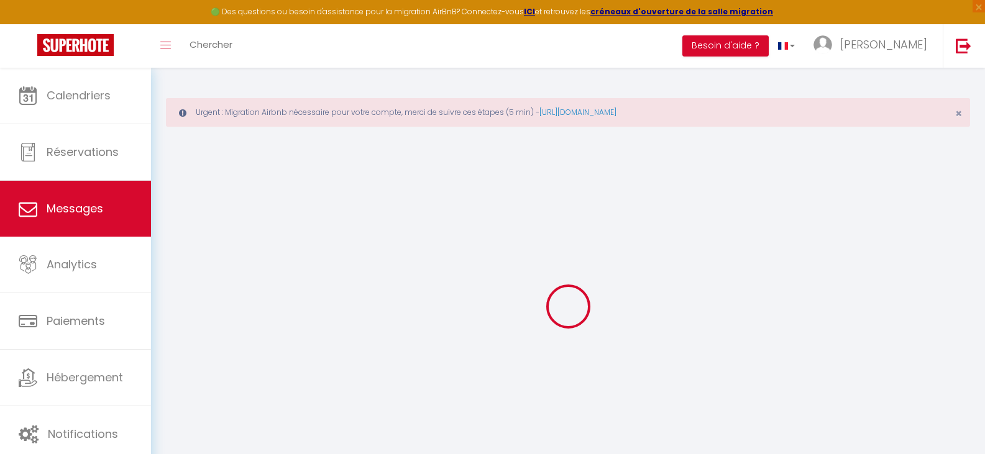 The height and width of the screenshot is (454, 985). What do you see at coordinates (75, 208) in the screenshot?
I see `span: Messages` at bounding box center [75, 208].